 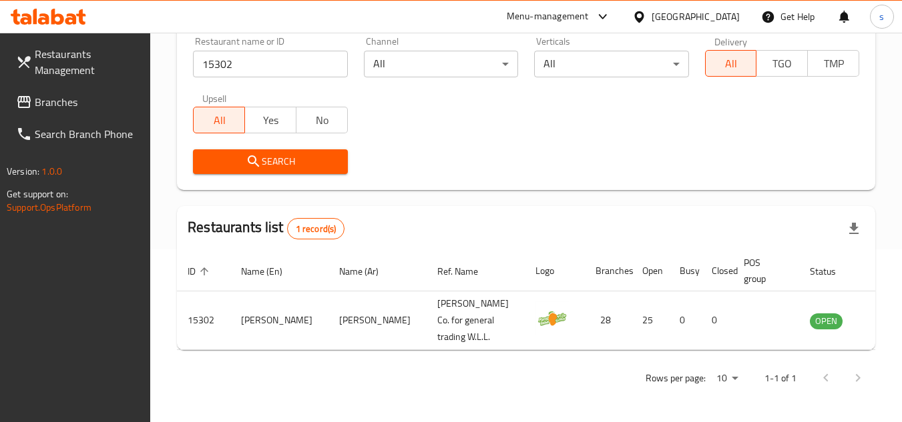 What do you see at coordinates (780, 378) in the screenshot?
I see `p: 1-1 of 1` at bounding box center [780, 378].